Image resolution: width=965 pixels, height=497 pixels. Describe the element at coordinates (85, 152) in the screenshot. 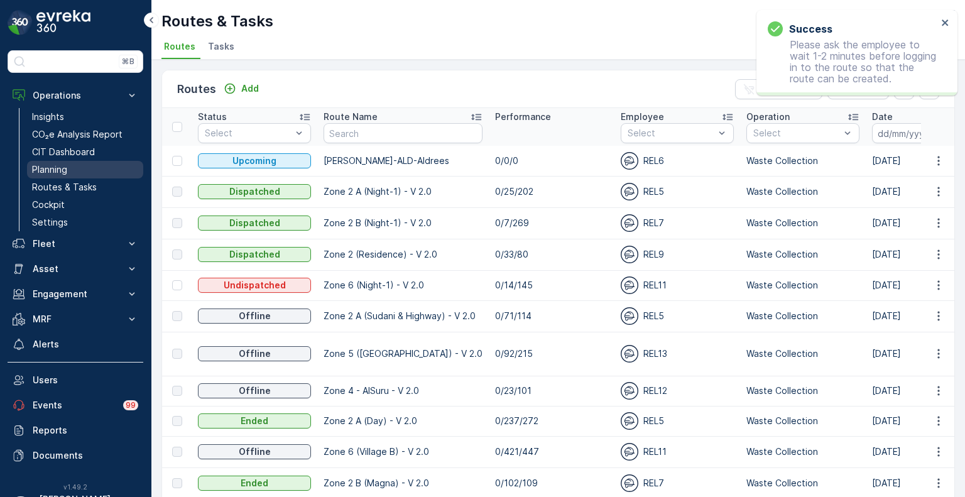

I see `a: CIT Dashboard` at that location.